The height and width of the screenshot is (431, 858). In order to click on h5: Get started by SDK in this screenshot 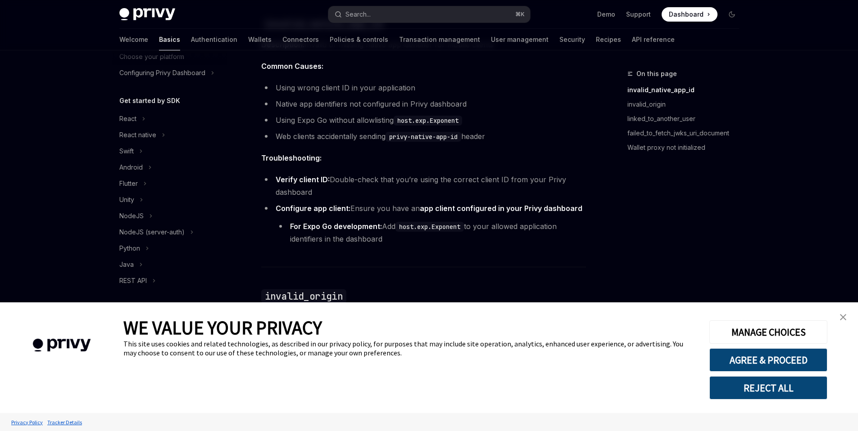, I will do `click(150, 101)`.